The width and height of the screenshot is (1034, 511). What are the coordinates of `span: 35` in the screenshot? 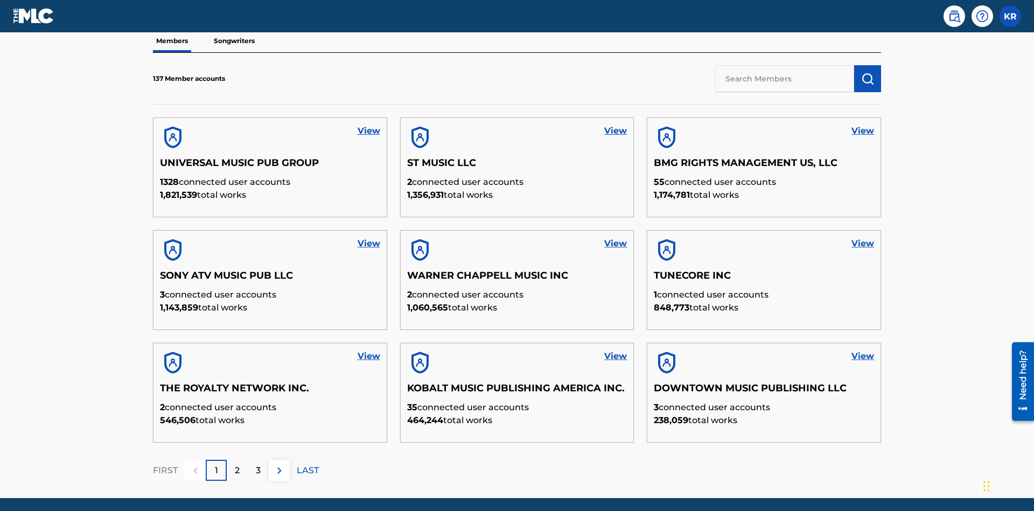 It's located at (412, 407).